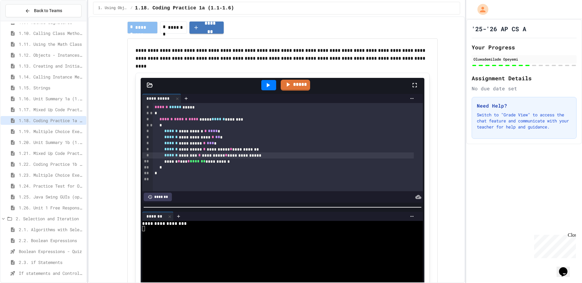 The width and height of the screenshot is (582, 283). I want to click on span: 1.13. Creating and Initializing Objects: Constructors, so click(51, 66).